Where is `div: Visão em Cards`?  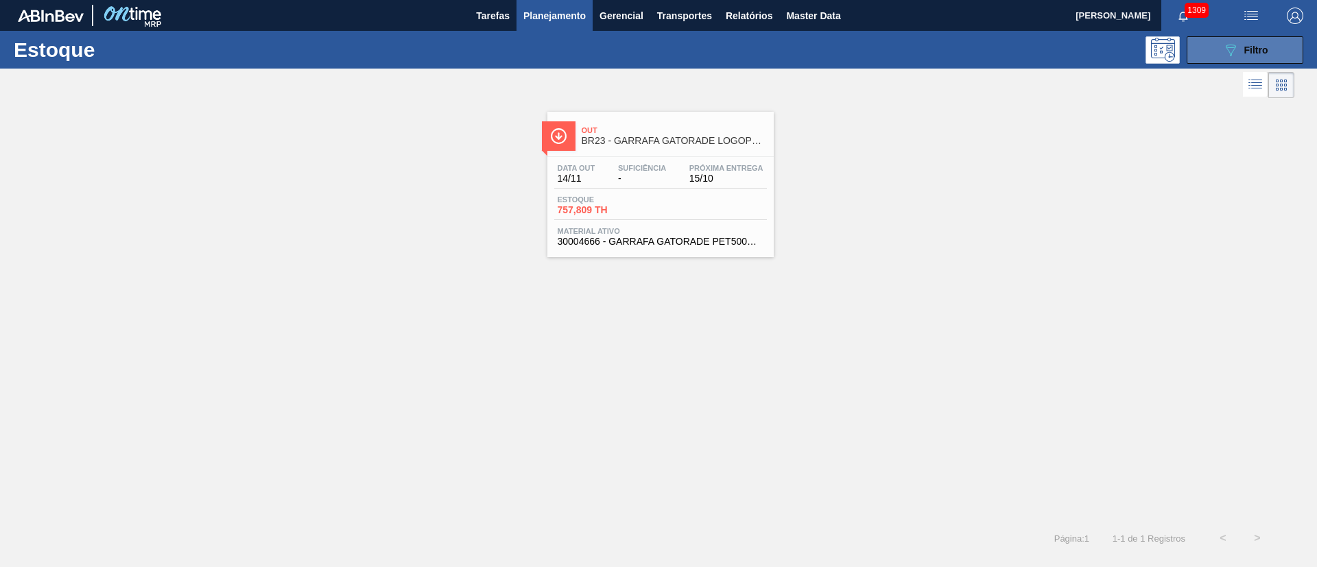 div: Visão em Cards is located at coordinates (1282, 85).